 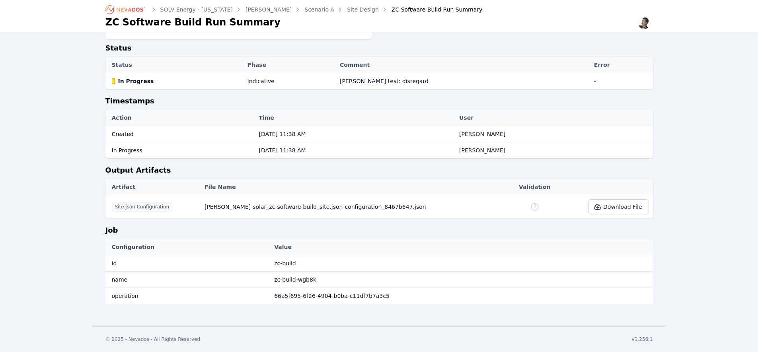 I want to click on th: Status, so click(x=174, y=65).